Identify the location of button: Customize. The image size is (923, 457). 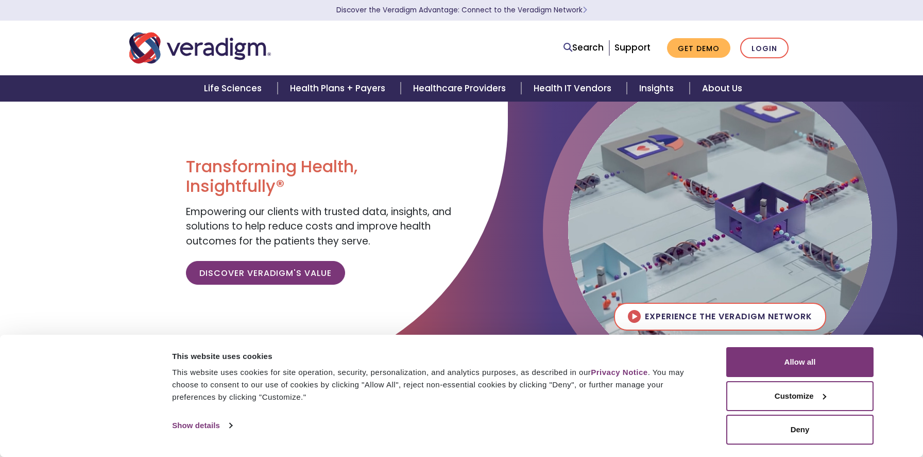
(800, 396).